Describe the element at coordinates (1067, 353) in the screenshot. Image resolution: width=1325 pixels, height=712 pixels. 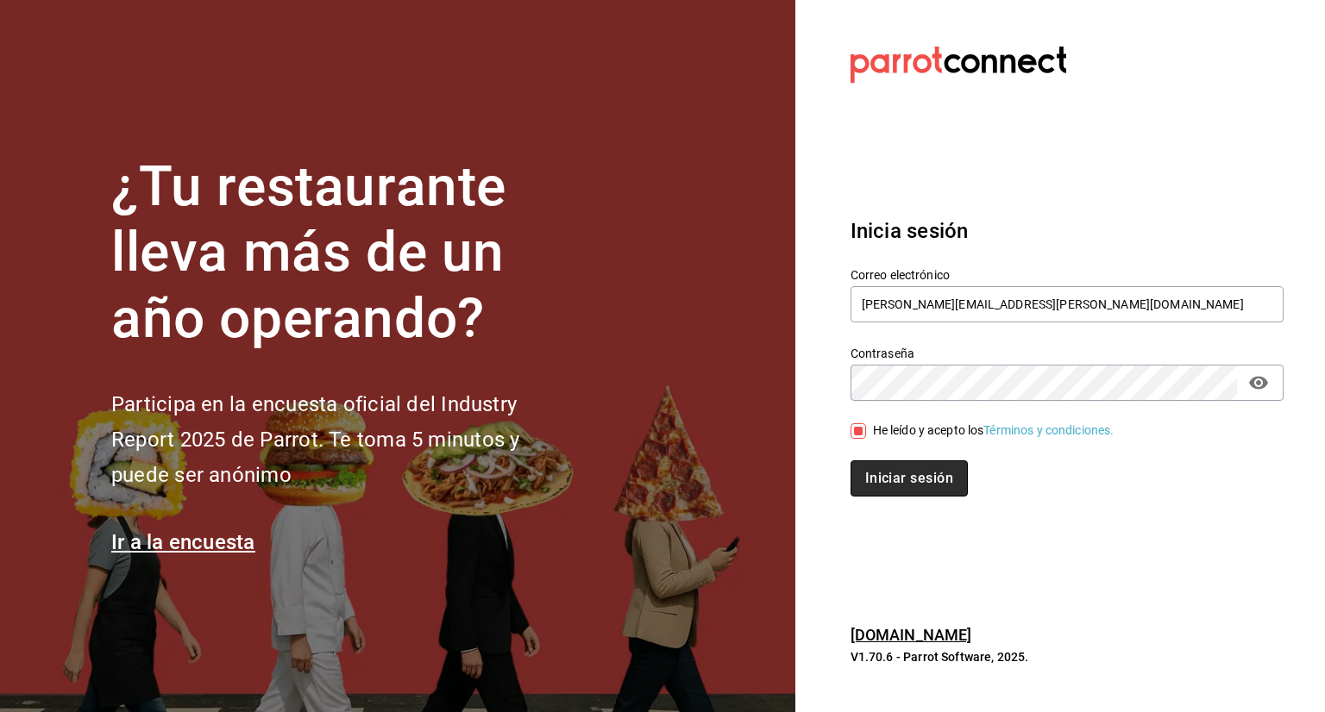
I see `label: Contraseña` at that location.